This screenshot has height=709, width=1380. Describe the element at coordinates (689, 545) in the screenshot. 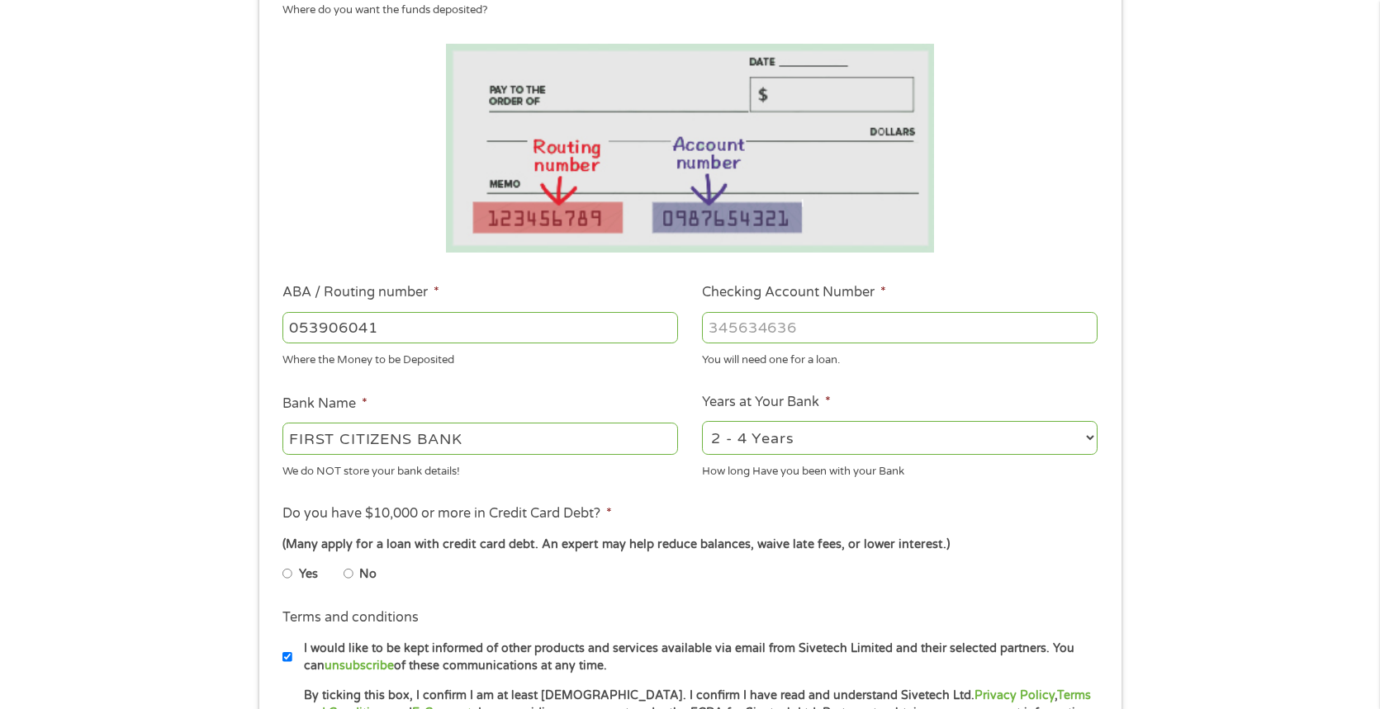

I see `div: (Many apply for a loan with credit card debt. An expert may help reduce balances, waive late fees...` at that location.